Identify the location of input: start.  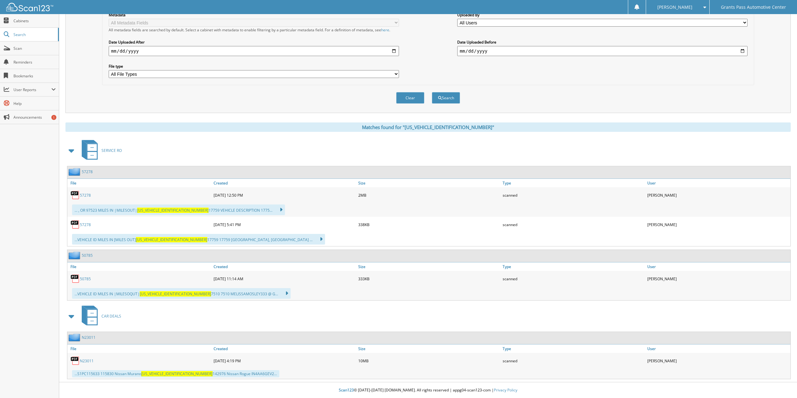
(254, 51).